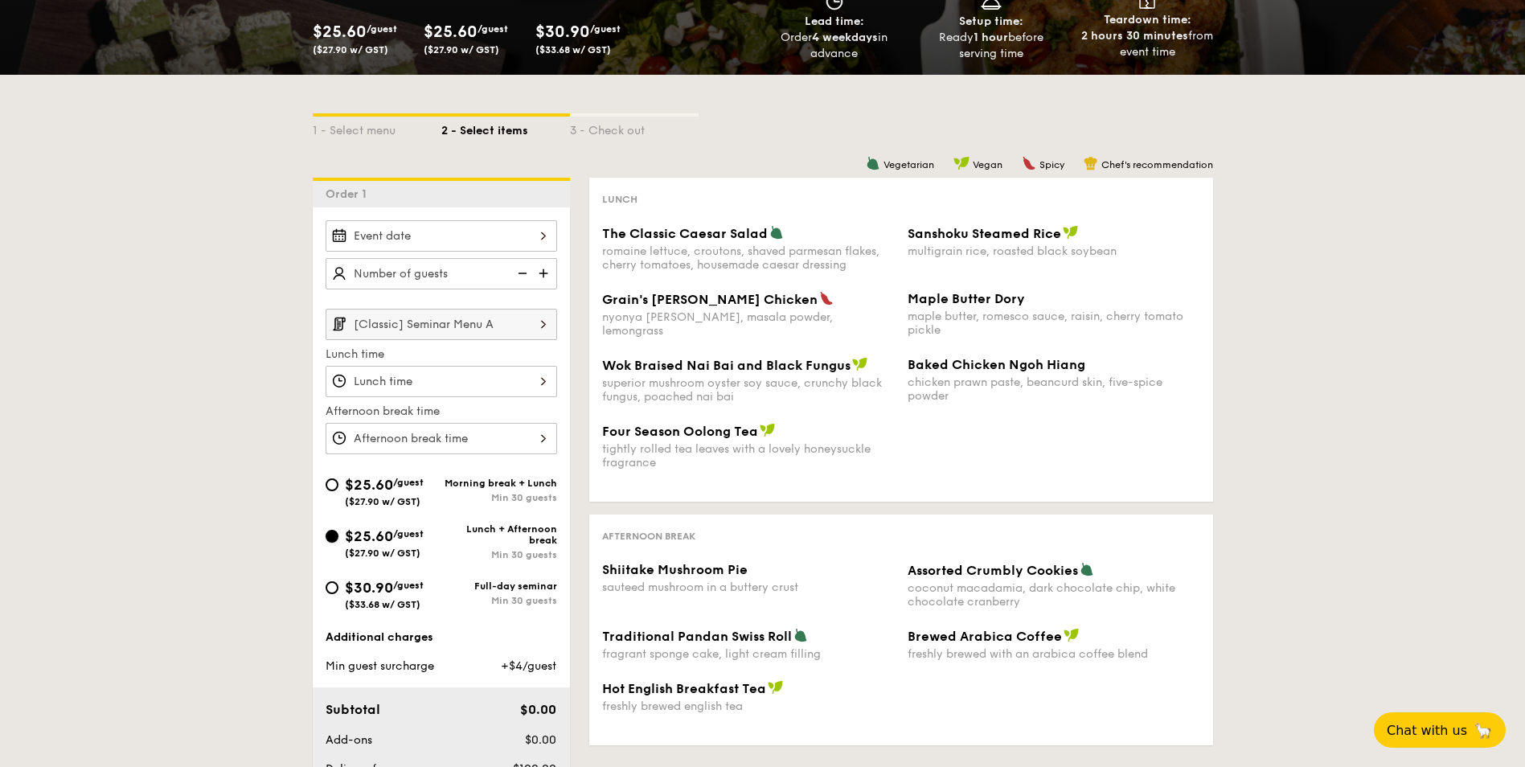 Image resolution: width=1525 pixels, height=767 pixels. What do you see at coordinates (499, 535) in the screenshot?
I see `div: Lunch + Afternoon break` at bounding box center [499, 535].